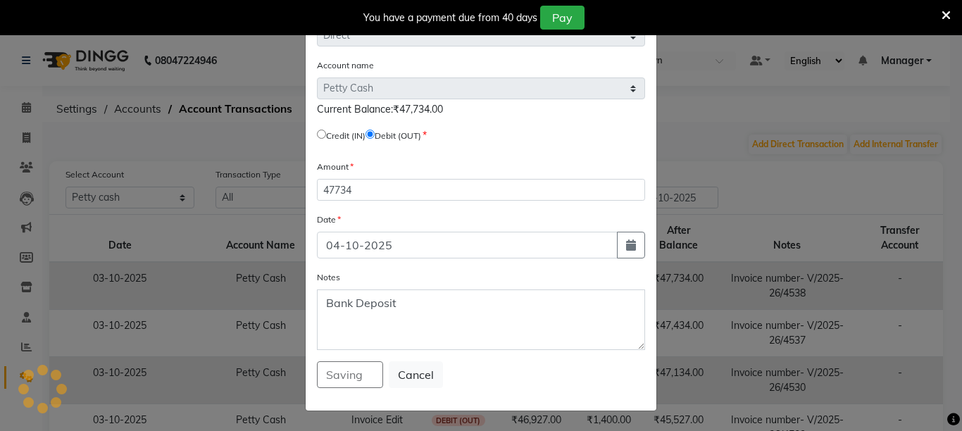 This screenshot has width=962, height=431. I want to click on button: Pay, so click(562, 18).